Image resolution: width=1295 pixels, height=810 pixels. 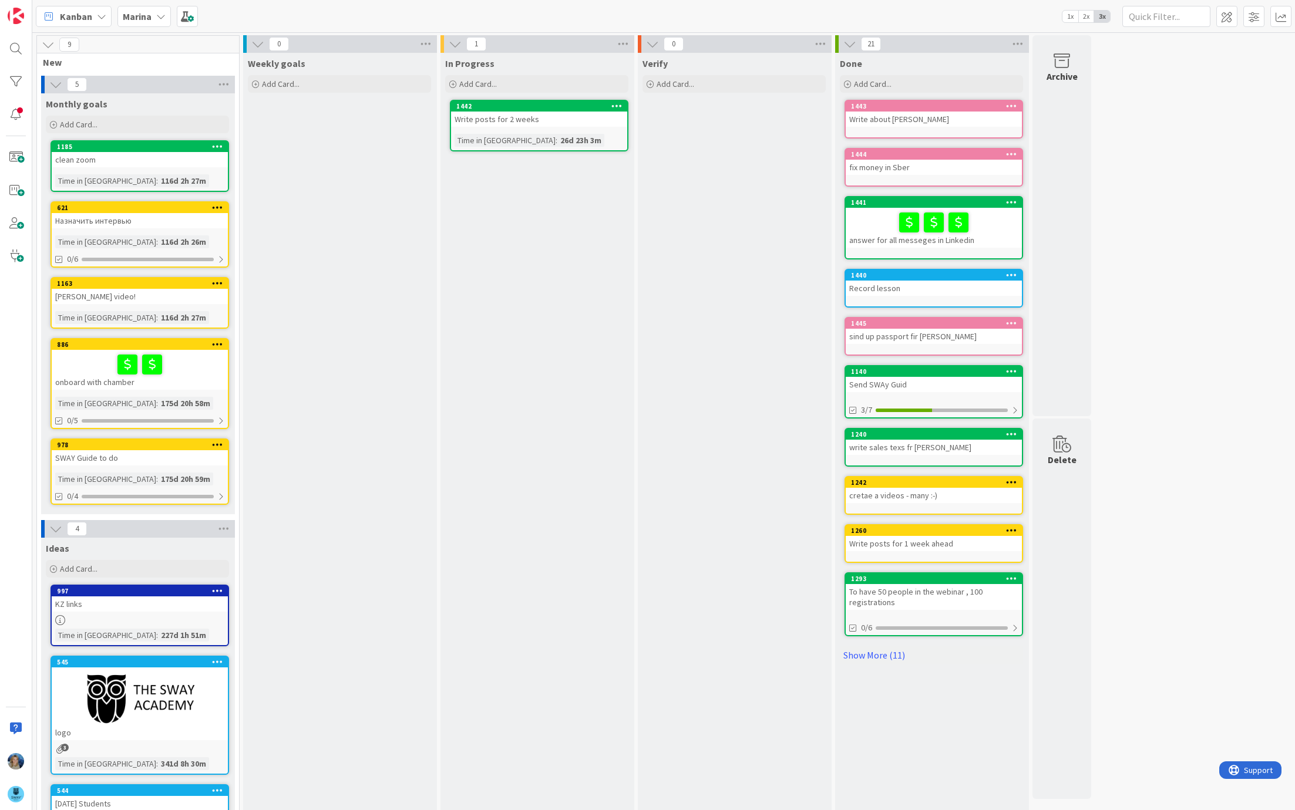 What do you see at coordinates (279, 44) in the screenshot?
I see `span: 0` at bounding box center [279, 44].